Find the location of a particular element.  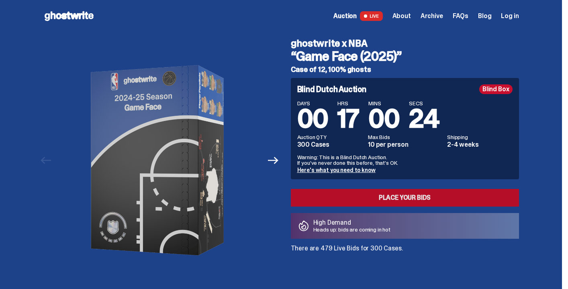

h4: ghostwrite x NBA is located at coordinates (405, 43).